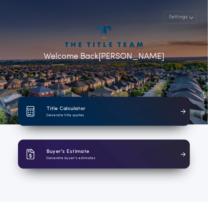 This screenshot has width=208, height=202. Describe the element at coordinates (104, 111) in the screenshot. I see `a: card iconTitle CalculatorGenerate title quotes` at that location.